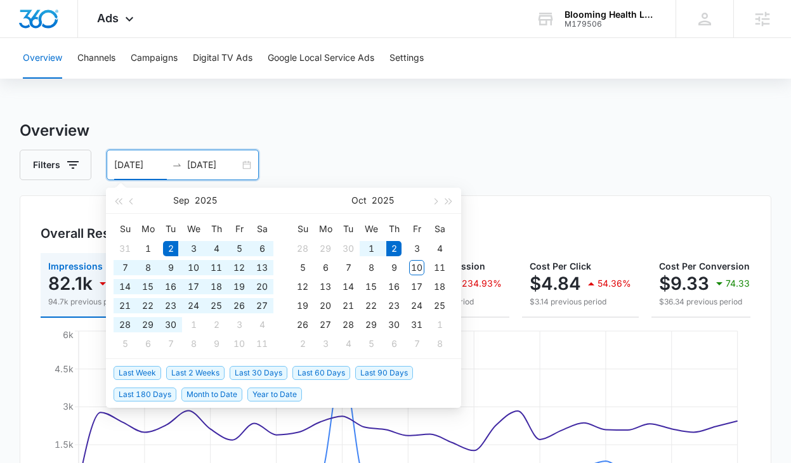 The width and height of the screenshot is (791, 463). Describe the element at coordinates (193, 306) in the screenshot. I see `div: 24` at that location.